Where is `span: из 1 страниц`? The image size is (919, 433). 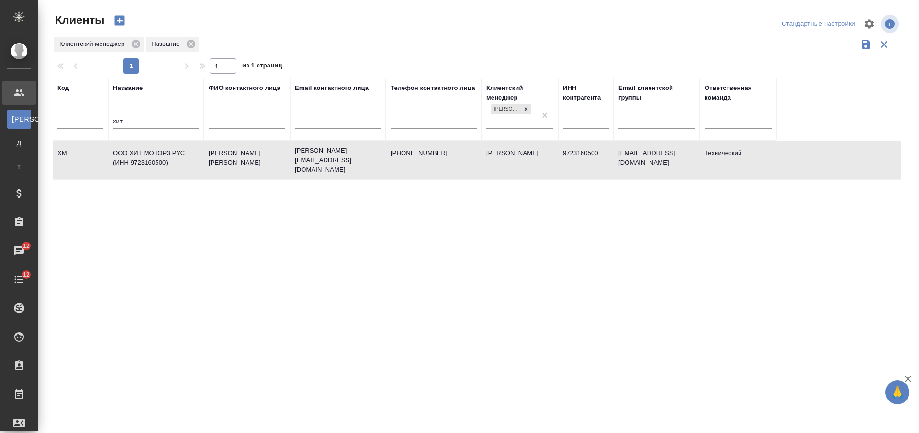 span: из 1 страниц is located at coordinates (262, 67).